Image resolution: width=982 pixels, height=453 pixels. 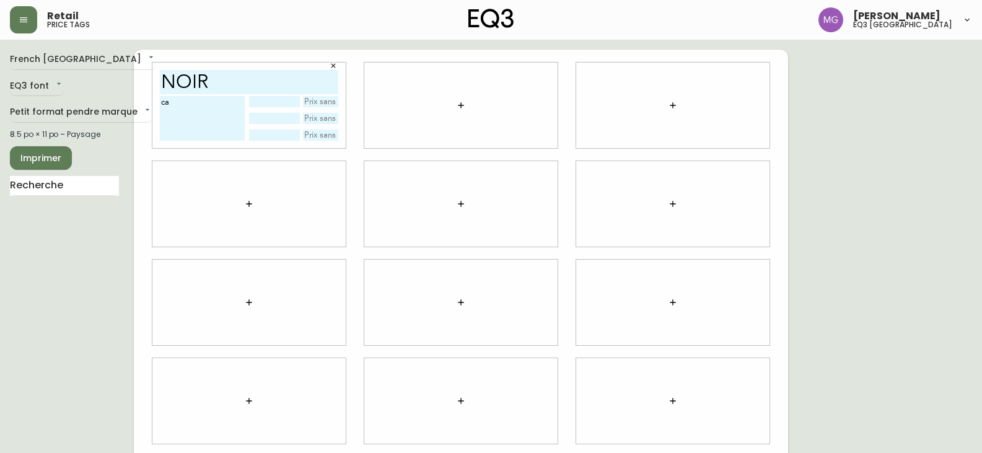 What do you see at coordinates (831, 20) in the screenshot?
I see `img: de8837be2a95cd31bb7c9ae23fe16153` at bounding box center [831, 20].